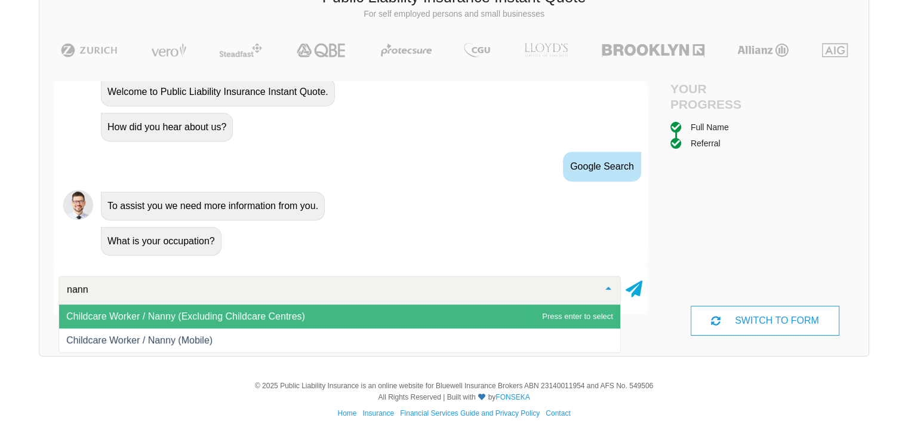 The width and height of the screenshot is (908, 436). I want to click on img: Chatbot | PLI, so click(78, 205).